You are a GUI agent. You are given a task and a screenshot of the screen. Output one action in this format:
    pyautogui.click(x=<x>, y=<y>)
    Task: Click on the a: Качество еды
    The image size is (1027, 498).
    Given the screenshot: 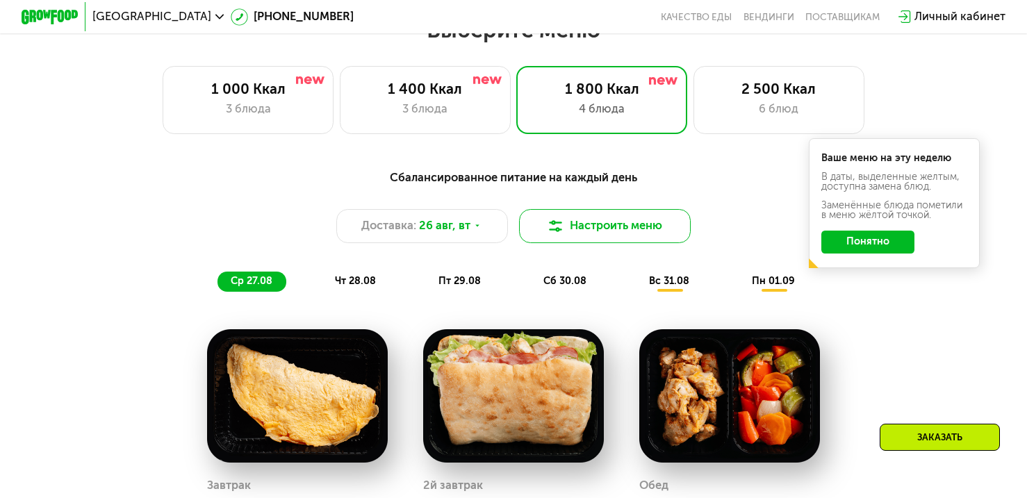 What is the action you would take?
    pyautogui.click(x=696, y=17)
    